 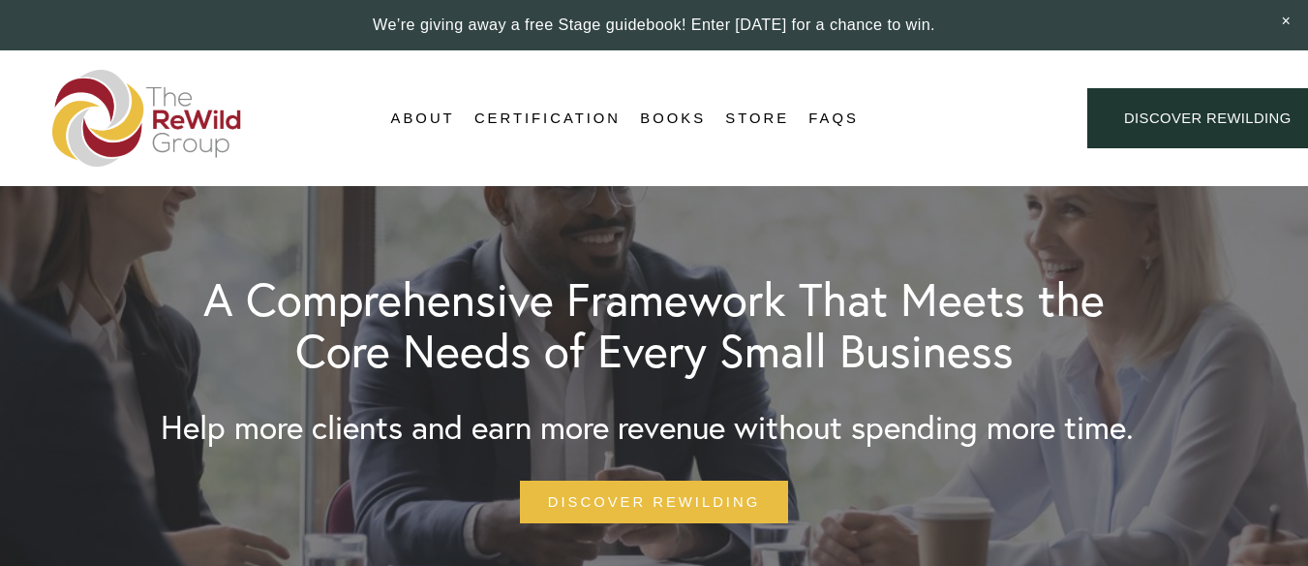 What do you see at coordinates (423, 118) in the screenshot?
I see `a: About` at bounding box center [423, 118].